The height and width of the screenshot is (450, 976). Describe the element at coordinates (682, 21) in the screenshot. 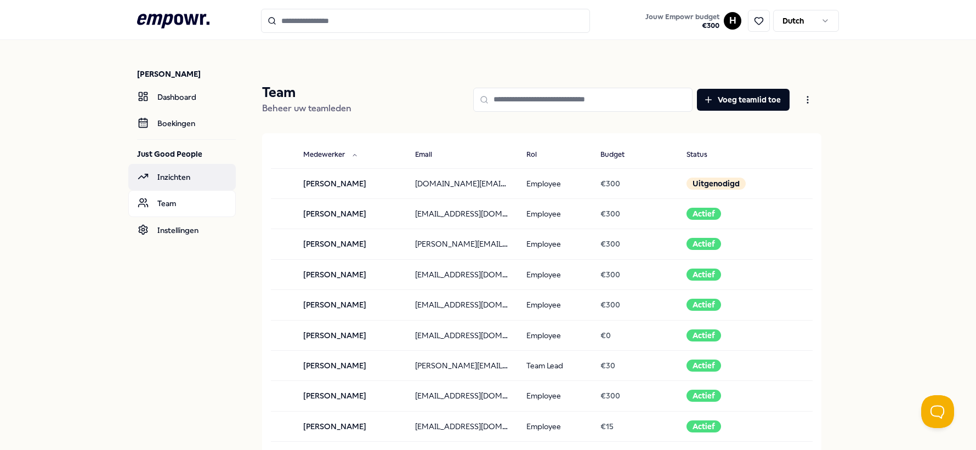

I see `a: Jouw Empowr budget€300` at that location.